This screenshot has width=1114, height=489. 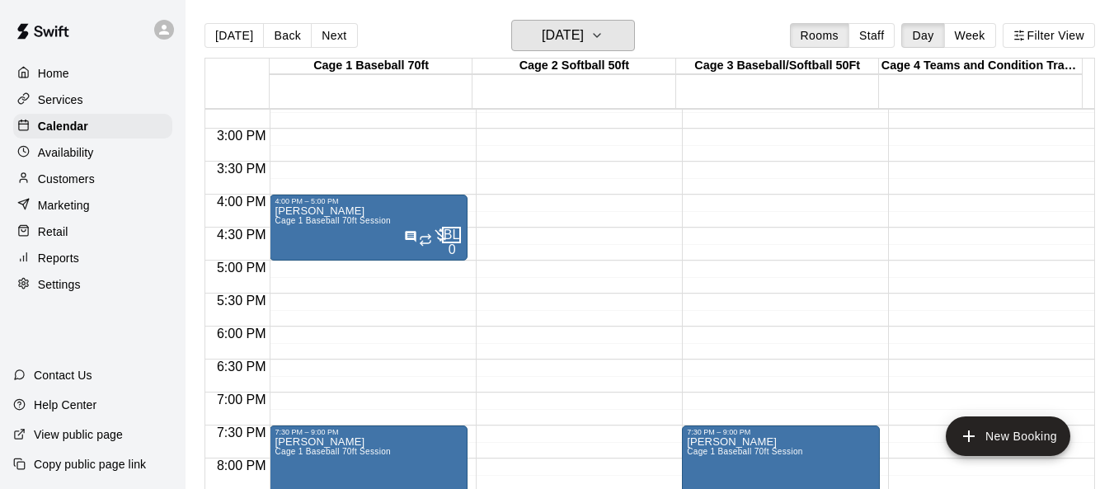 I want to click on span: BL, so click(x=452, y=234).